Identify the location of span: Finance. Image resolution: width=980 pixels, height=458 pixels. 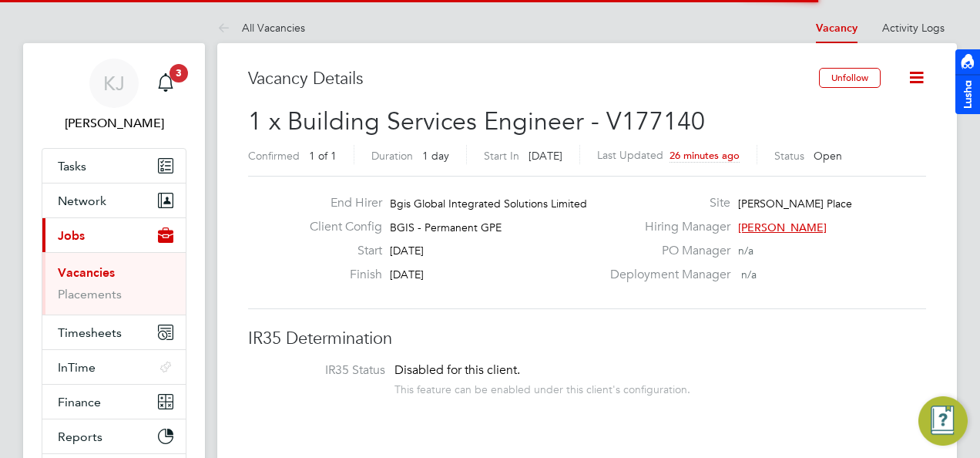
(79, 401).